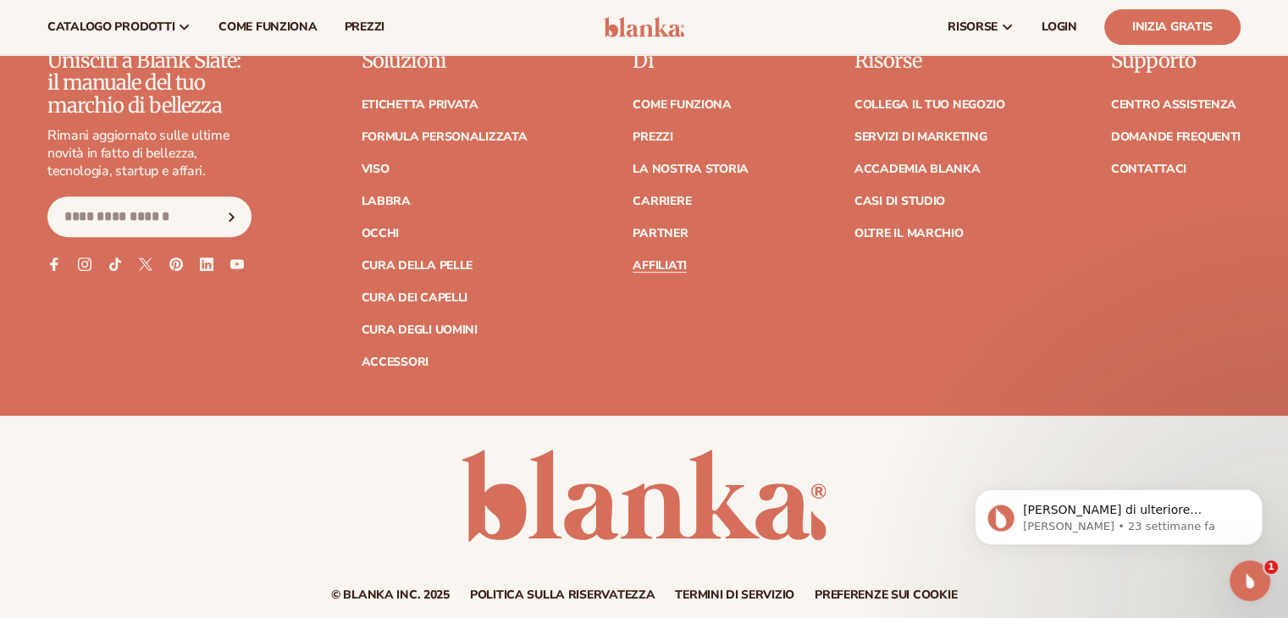 This screenshot has height=618, width=1288. What do you see at coordinates (660, 233) in the screenshot?
I see `font: Partner` at bounding box center [660, 233].